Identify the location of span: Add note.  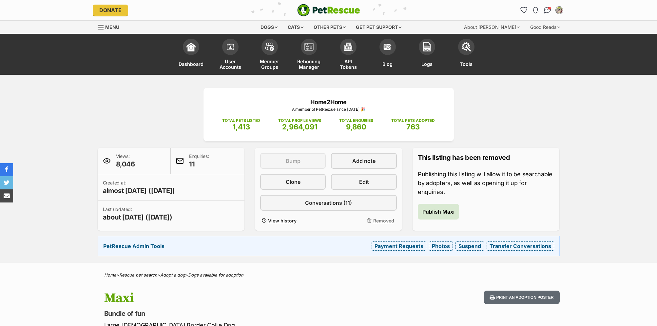
(364, 161).